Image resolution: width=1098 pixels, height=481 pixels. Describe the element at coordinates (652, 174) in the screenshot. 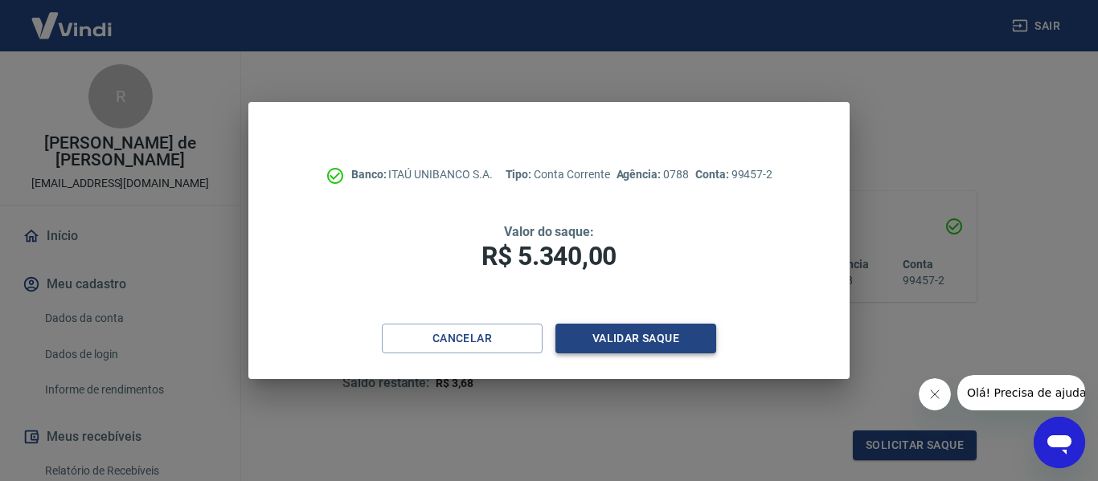

I see `p: 0788` at that location.